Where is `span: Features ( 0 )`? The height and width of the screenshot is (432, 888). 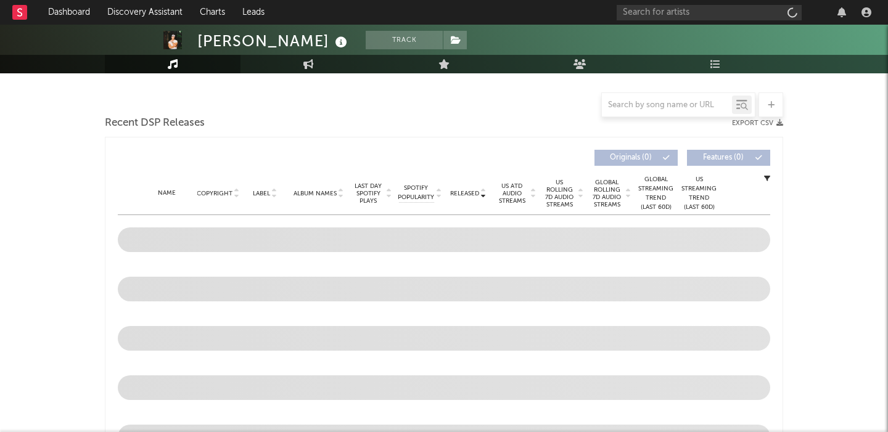
span: Features ( 0 ) is located at coordinates (723, 158).